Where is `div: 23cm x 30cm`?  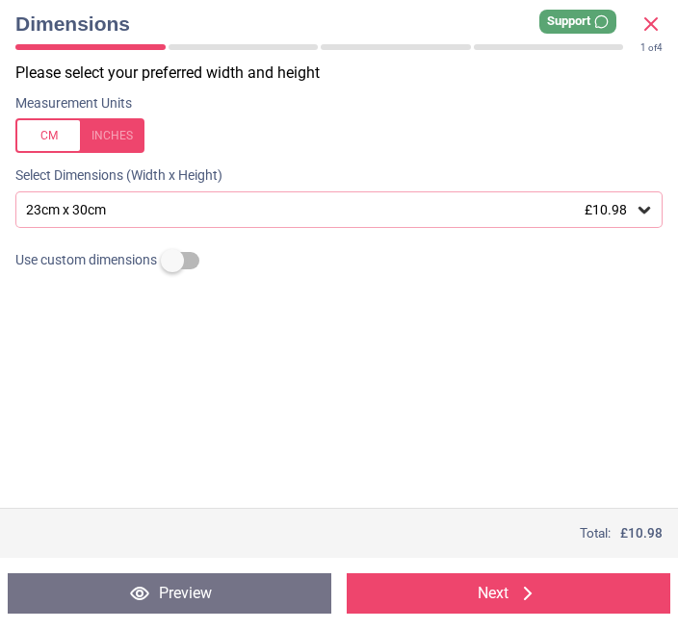 div: 23cm x 30cm is located at coordinates (329, 210).